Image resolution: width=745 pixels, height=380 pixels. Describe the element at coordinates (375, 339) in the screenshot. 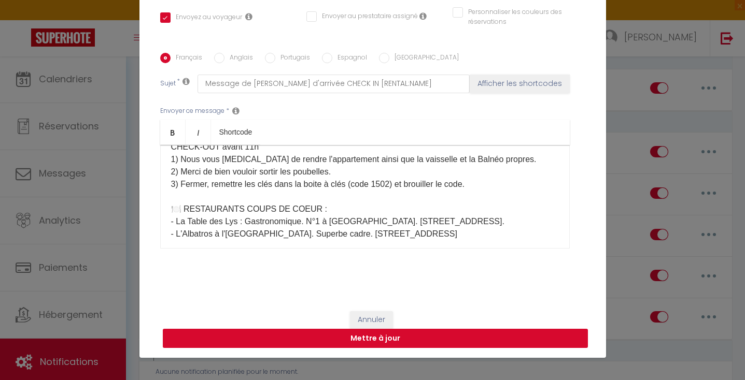

I see `button: Mettre à jour` at that location.